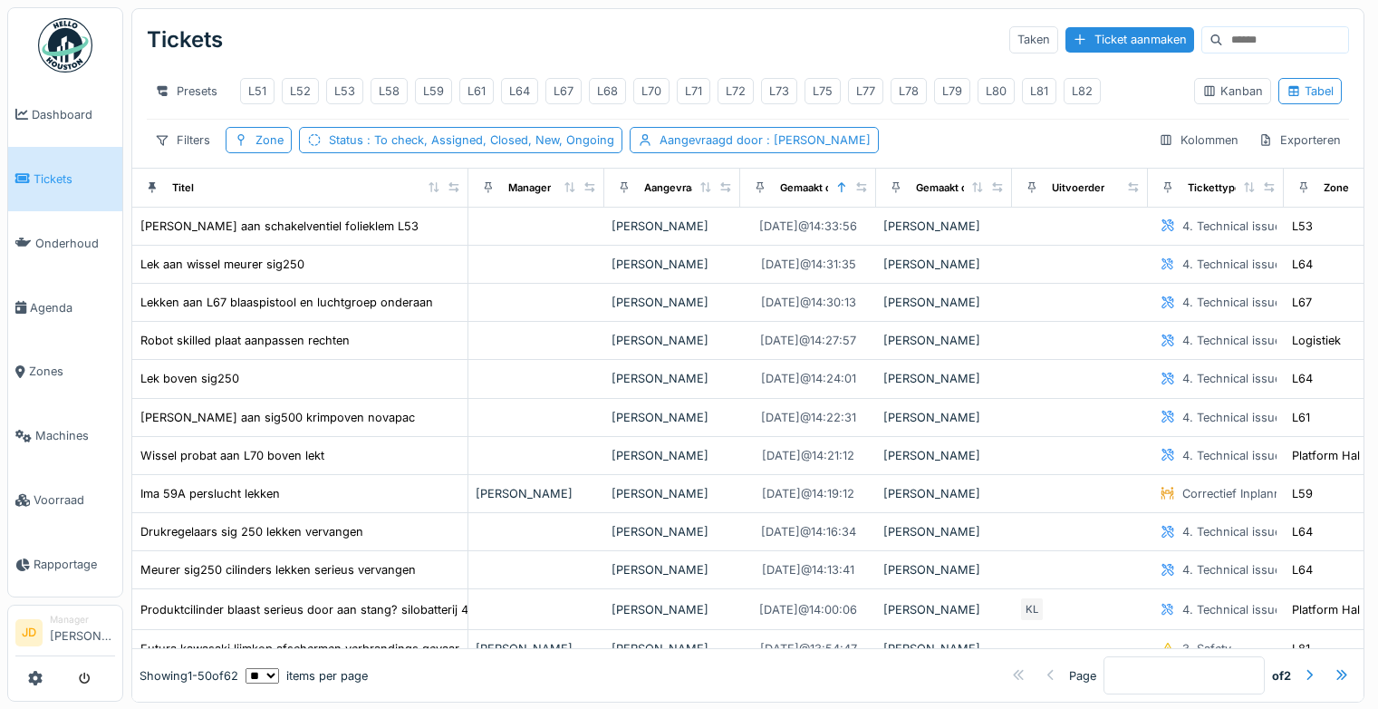 The height and width of the screenshot is (709, 1378). What do you see at coordinates (1331, 455) in the screenshot?
I see `div: Platform Hal 2` at bounding box center [1331, 455].